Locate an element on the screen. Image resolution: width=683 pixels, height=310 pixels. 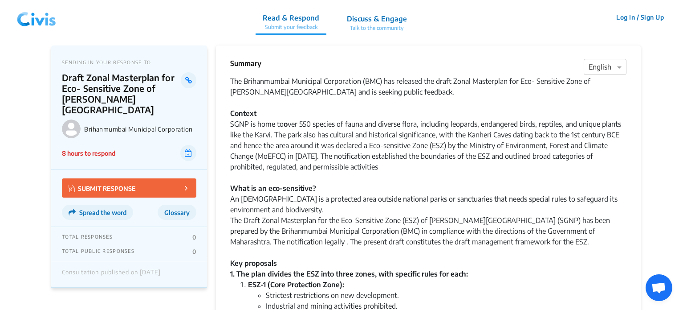
strong: Context is located at coordinates (243, 113).